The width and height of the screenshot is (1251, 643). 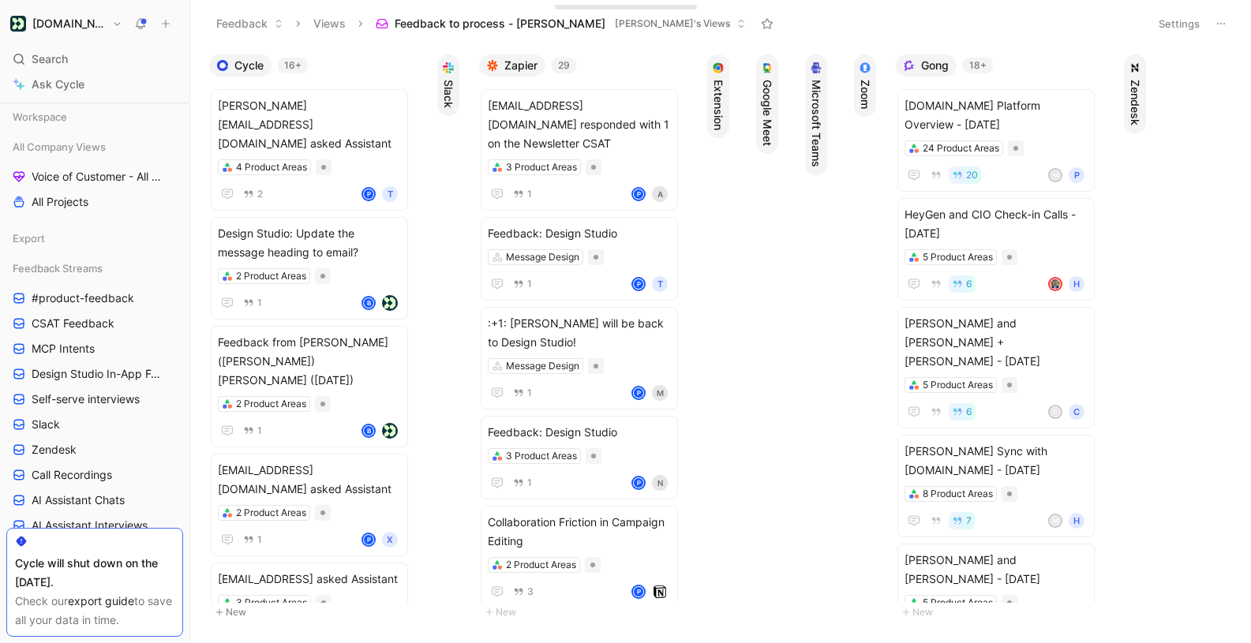 What do you see at coordinates (309, 243) in the screenshot?
I see `span: Design Studio: Update the message heading to email?` at bounding box center [309, 243].